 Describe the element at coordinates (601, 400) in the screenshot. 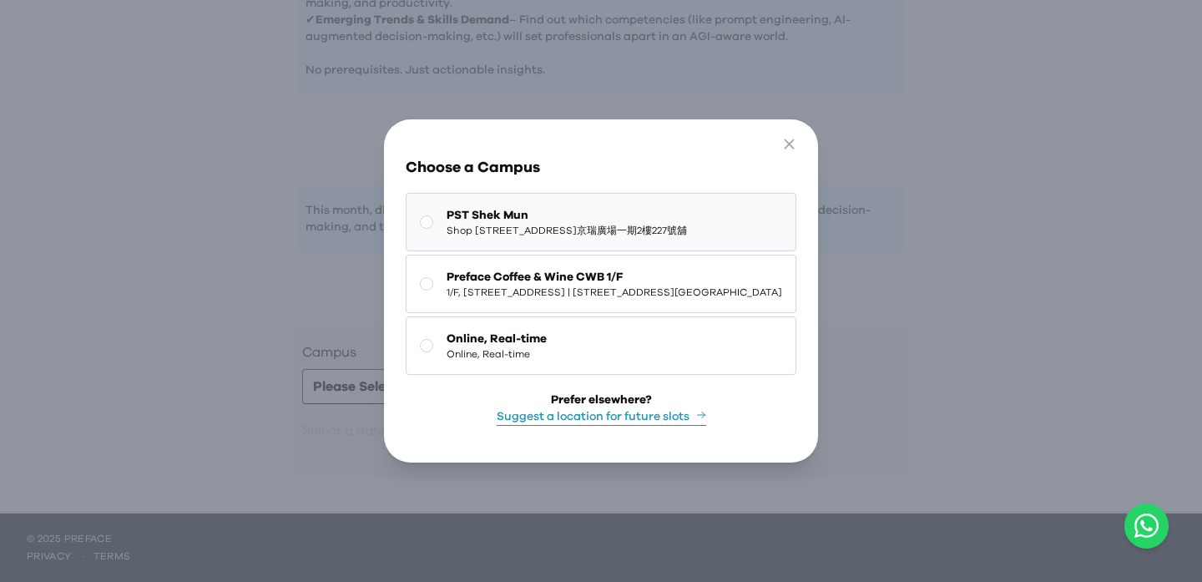

I see `div: Prefer elsewhere?` at that location.